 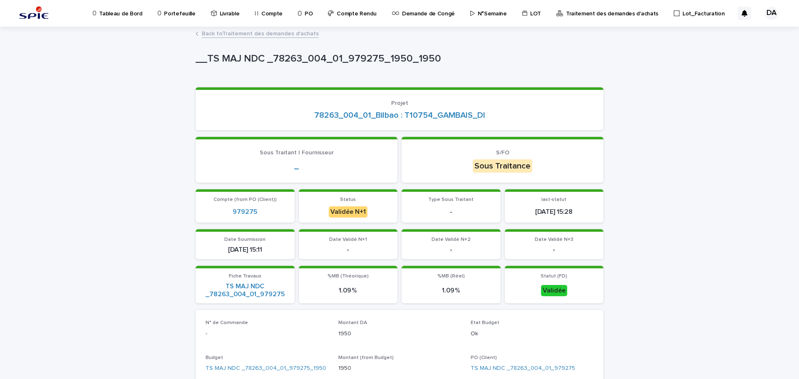 What do you see at coordinates (532, 334) in the screenshot?
I see `p: Ok` at bounding box center [532, 334].